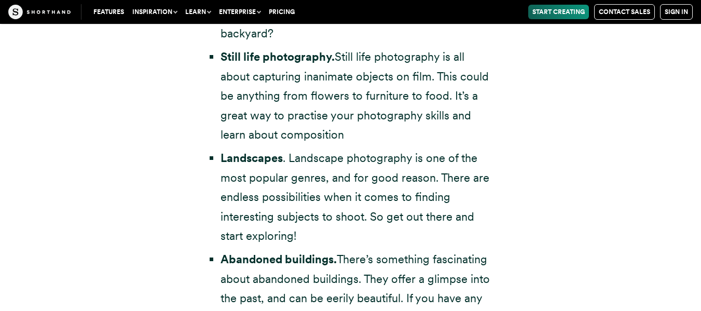 This screenshot has width=701, height=311. I want to click on button: Enterprise, so click(240, 12).